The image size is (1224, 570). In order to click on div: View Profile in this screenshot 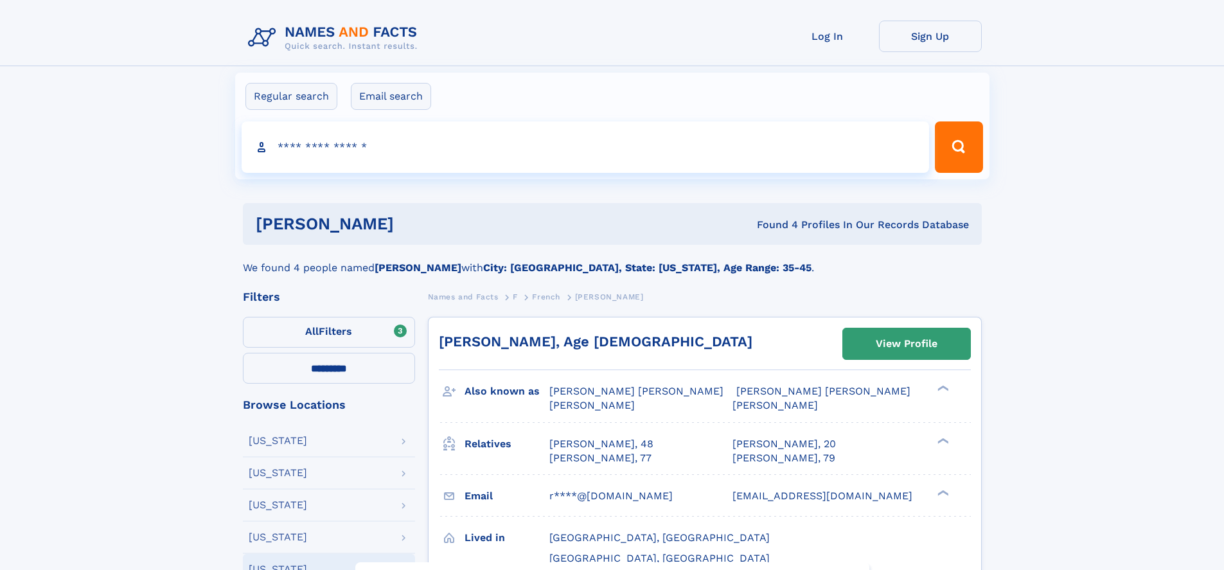, I will do `click(907, 344)`.